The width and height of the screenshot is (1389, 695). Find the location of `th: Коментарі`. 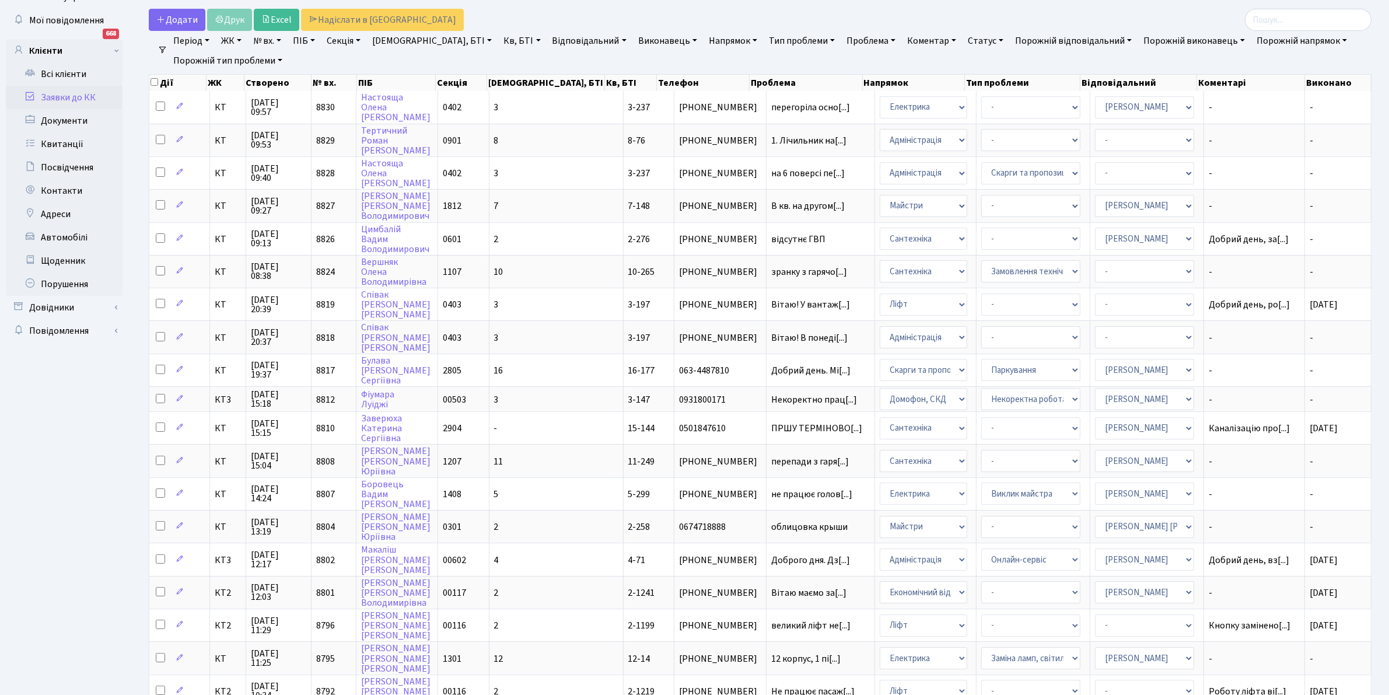

th: Коментарі is located at coordinates (1251, 83).